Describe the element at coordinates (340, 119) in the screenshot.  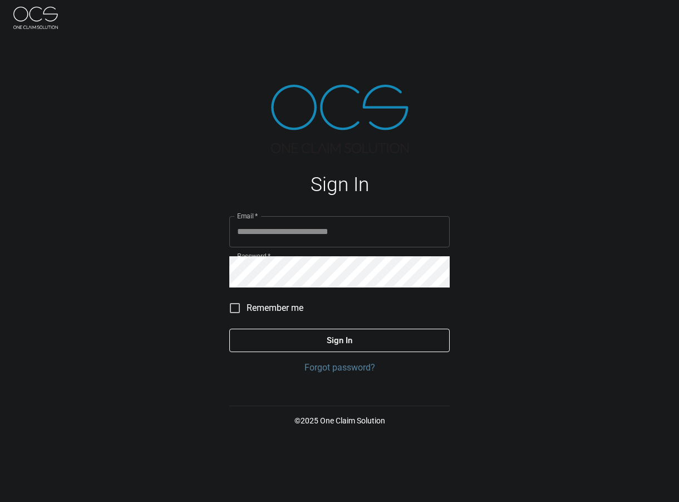
I see `img: ocs-logo-tra.png` at that location.